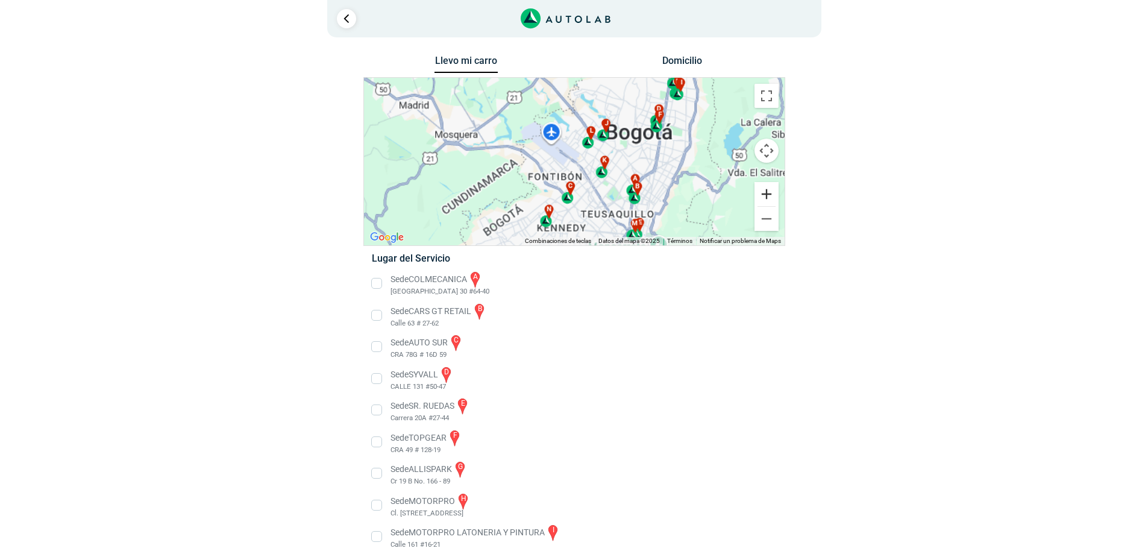  Describe the element at coordinates (680, 240) in the screenshot. I see `a: Términos (se abre en una nueva pestaña)` at that location.